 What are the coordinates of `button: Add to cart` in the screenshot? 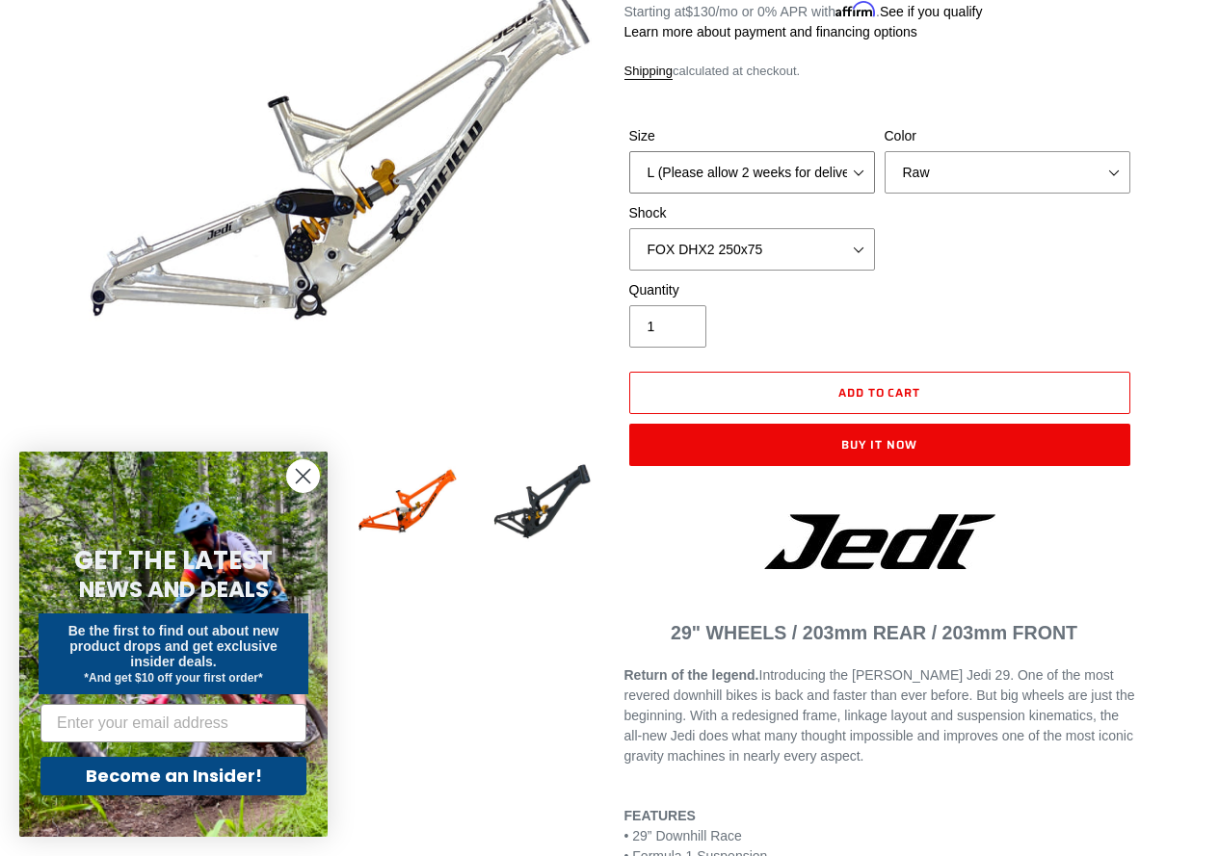 It's located at (880, 393).